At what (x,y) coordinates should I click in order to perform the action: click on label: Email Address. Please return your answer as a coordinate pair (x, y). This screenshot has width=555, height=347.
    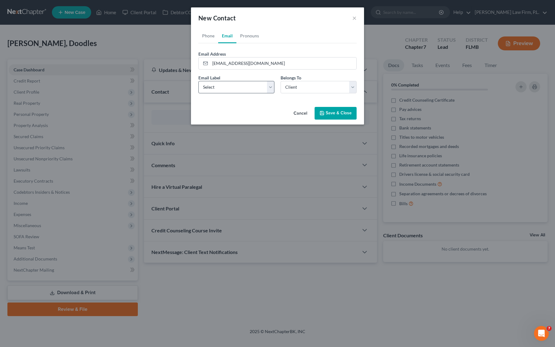
    Looking at the image, I should click on (212, 54).